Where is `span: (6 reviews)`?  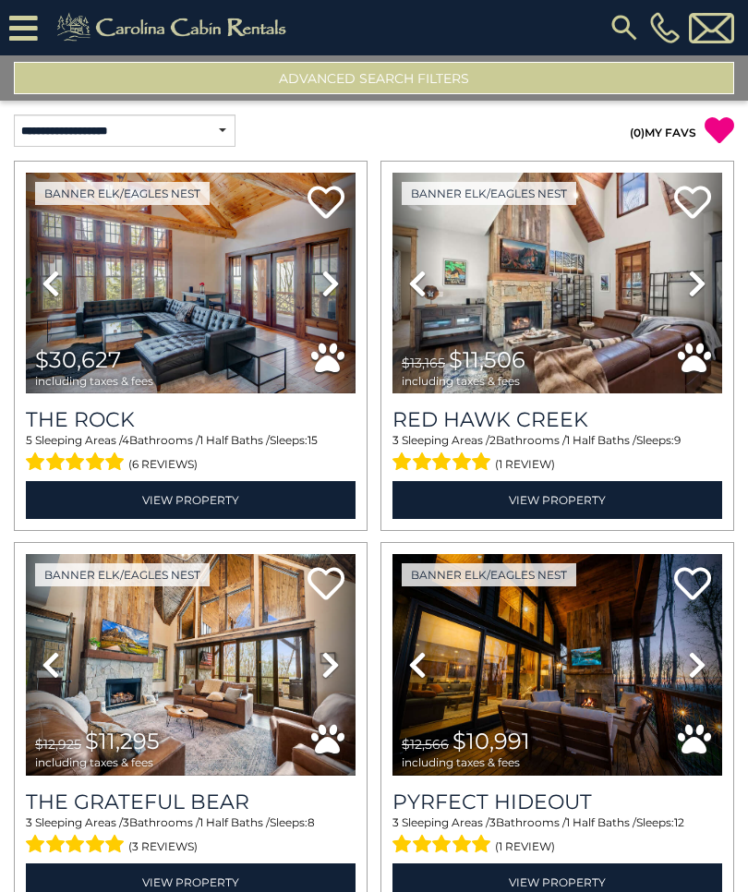 span: (6 reviews) is located at coordinates (162, 464).